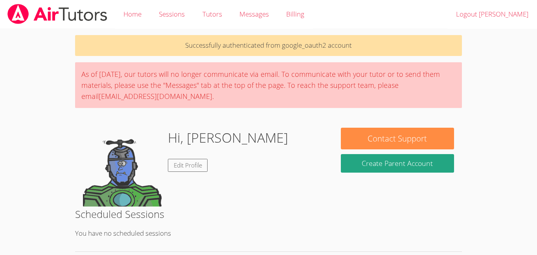 This screenshot has height=255, width=537. Describe the element at coordinates (269, 214) in the screenshot. I see `h2: Scheduled Sessions` at that location.